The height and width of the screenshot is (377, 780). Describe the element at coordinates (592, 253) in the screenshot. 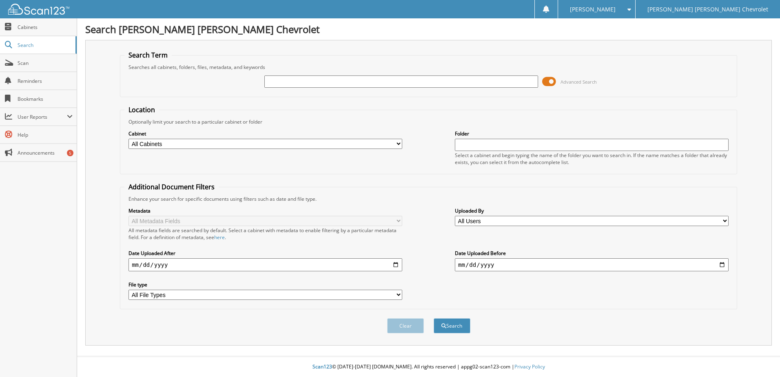

I see `label: Date Uploaded Before` at that location.